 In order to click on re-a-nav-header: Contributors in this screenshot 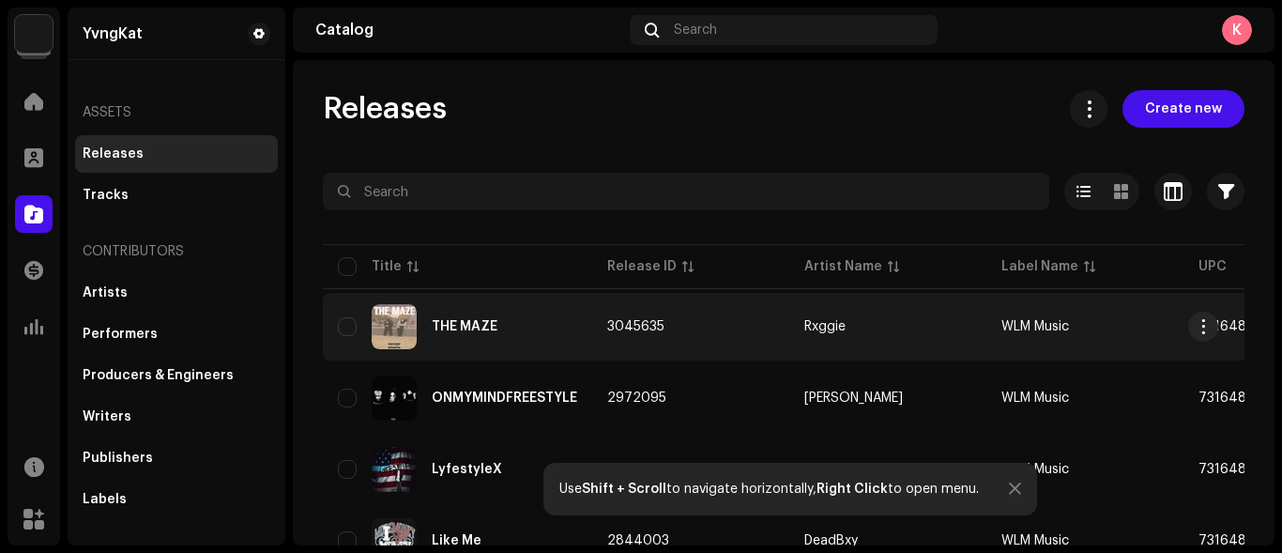, I will do `click(176, 252)`.